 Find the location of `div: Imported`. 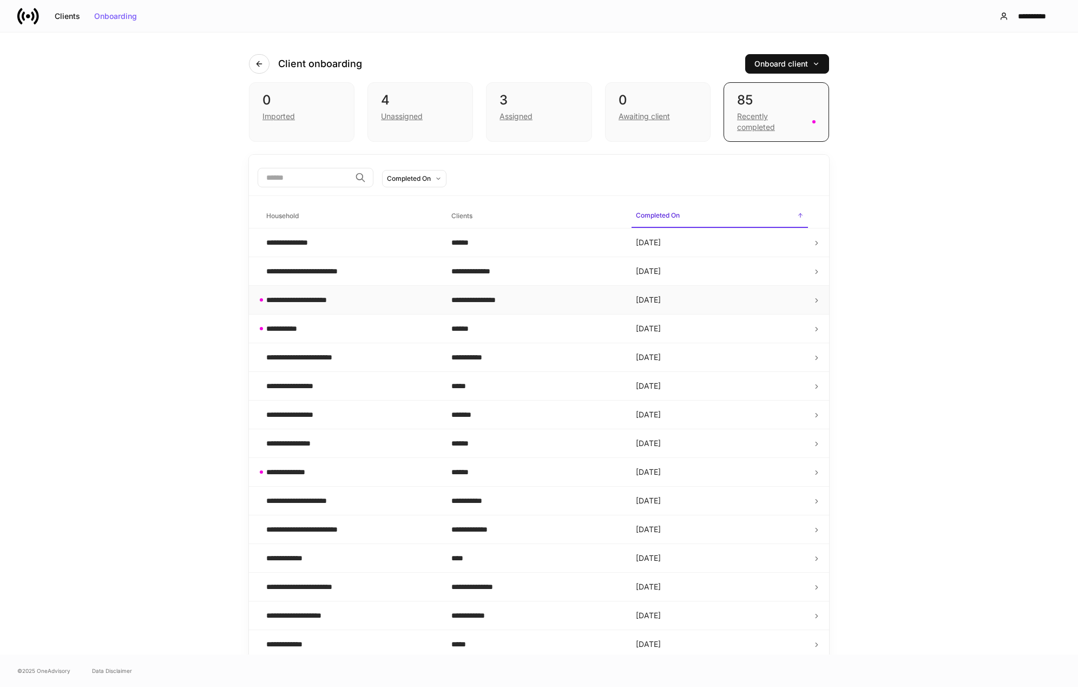

div: Imported is located at coordinates (279, 116).